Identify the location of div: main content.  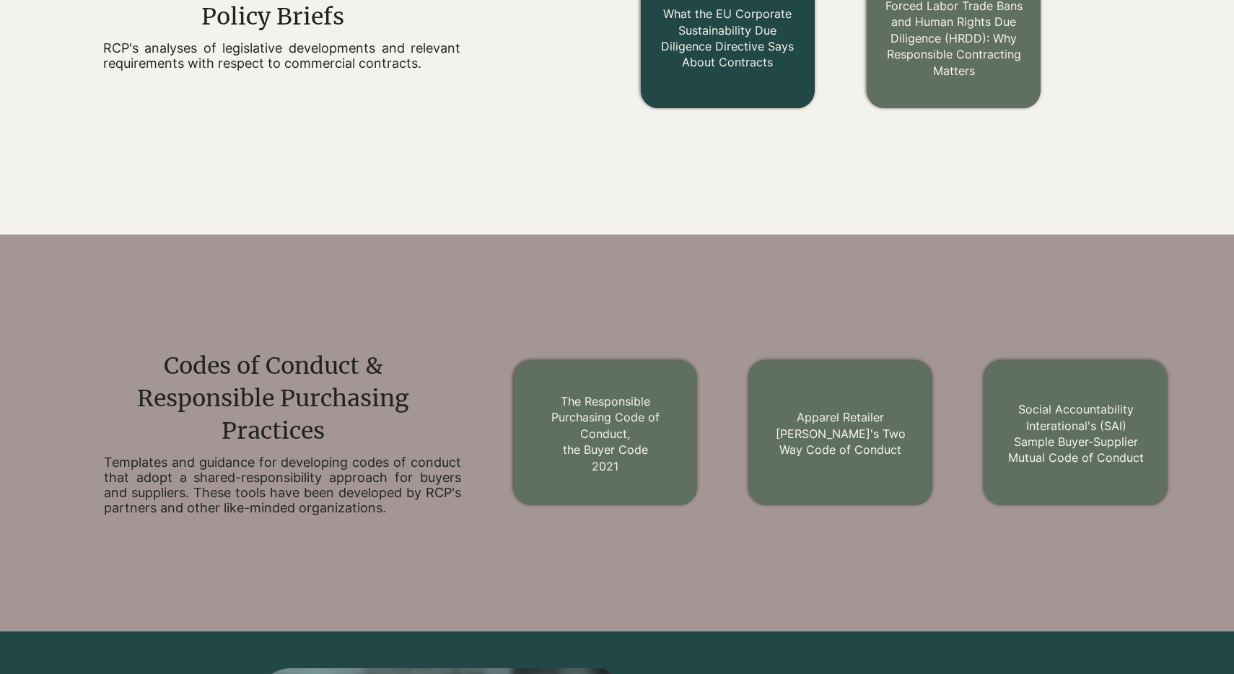
(282, 35).